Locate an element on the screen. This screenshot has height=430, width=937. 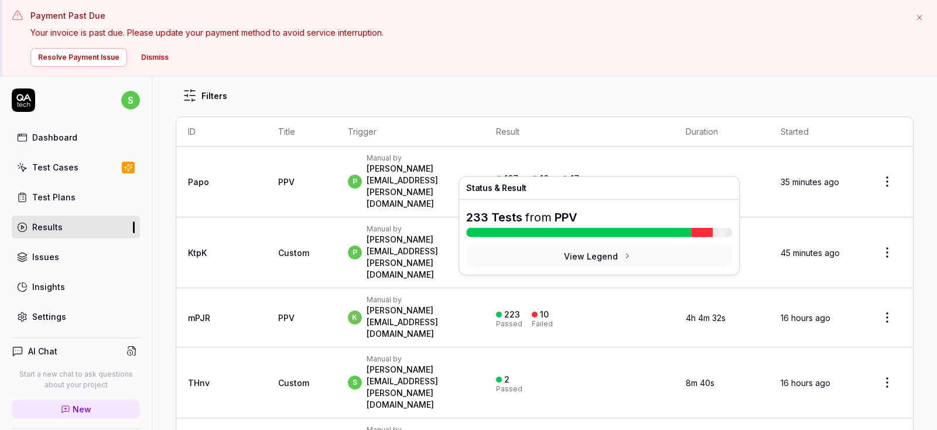
div: 223 is located at coordinates (512, 314).